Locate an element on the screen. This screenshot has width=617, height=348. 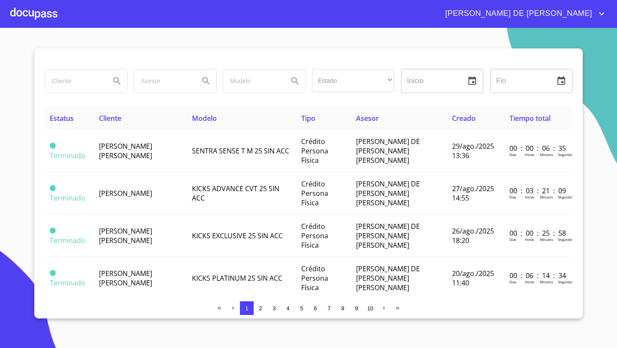
span: 6 is located at coordinates (315, 308).